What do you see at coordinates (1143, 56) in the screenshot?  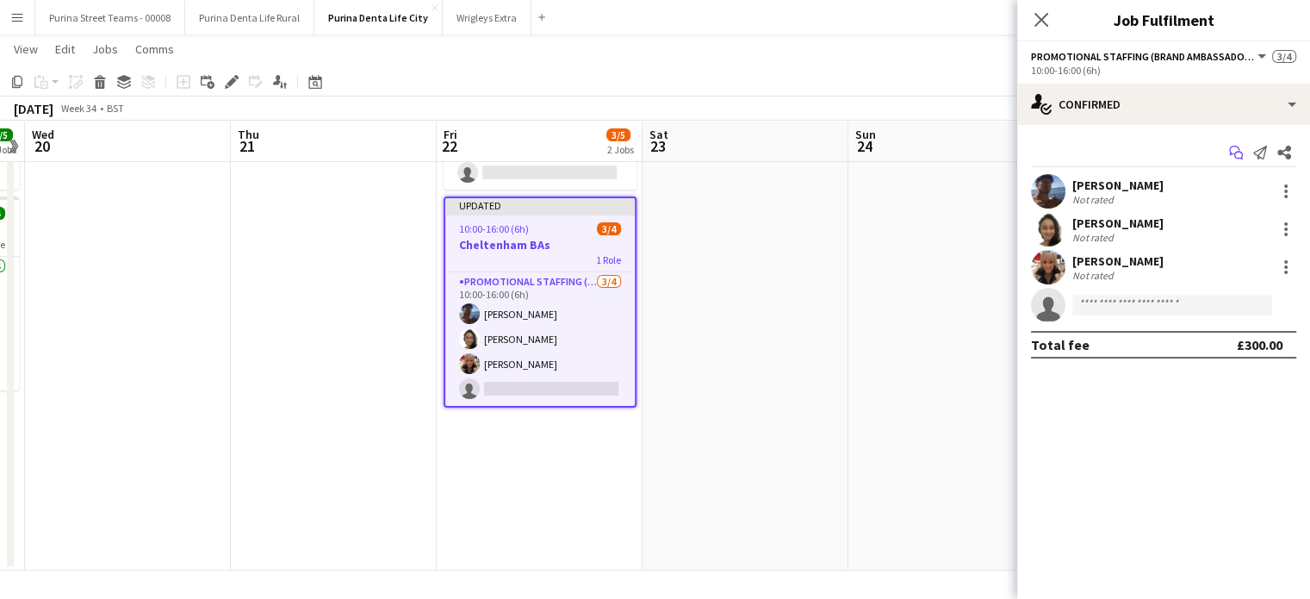 I see `span: Promotional Staffing (Brand Ambassadors)` at bounding box center [1143, 56].